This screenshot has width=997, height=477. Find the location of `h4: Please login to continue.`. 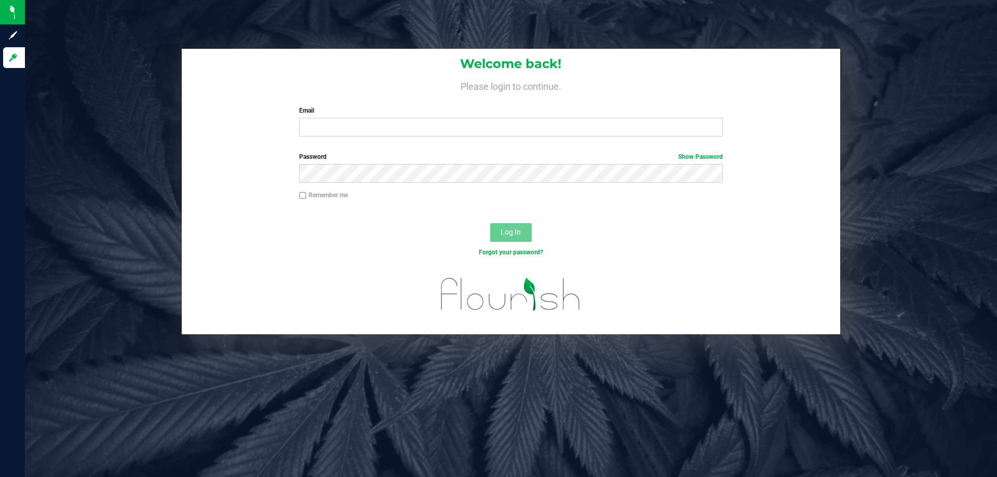

h4: Please login to continue. is located at coordinates (511, 85).